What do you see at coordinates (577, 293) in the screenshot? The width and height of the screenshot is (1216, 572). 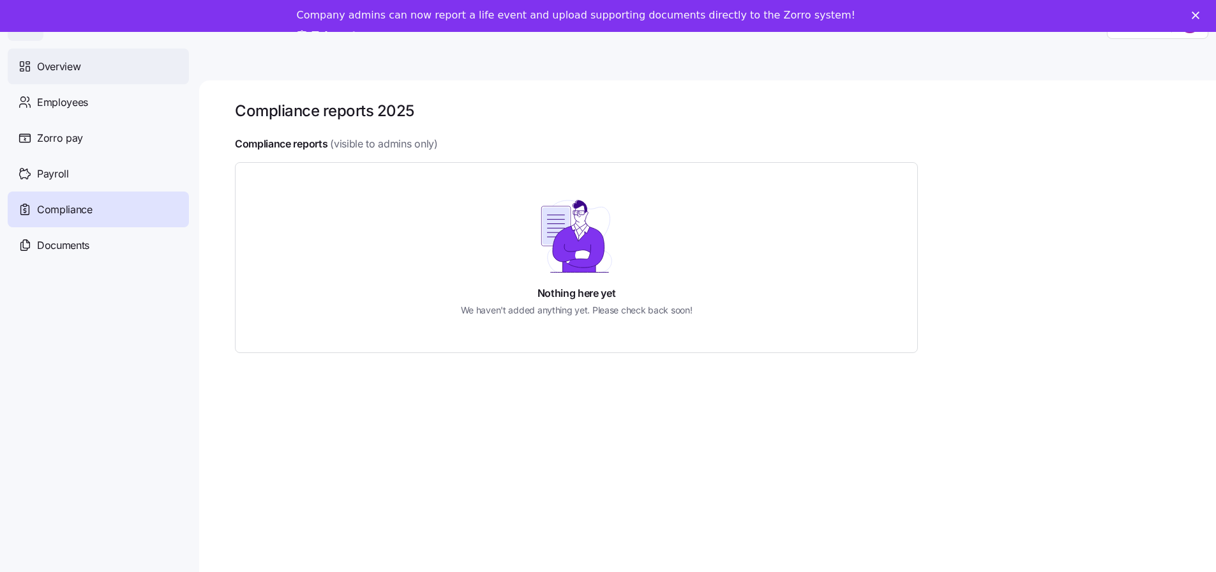 I see `h4: Nothing here yet` at bounding box center [577, 293].